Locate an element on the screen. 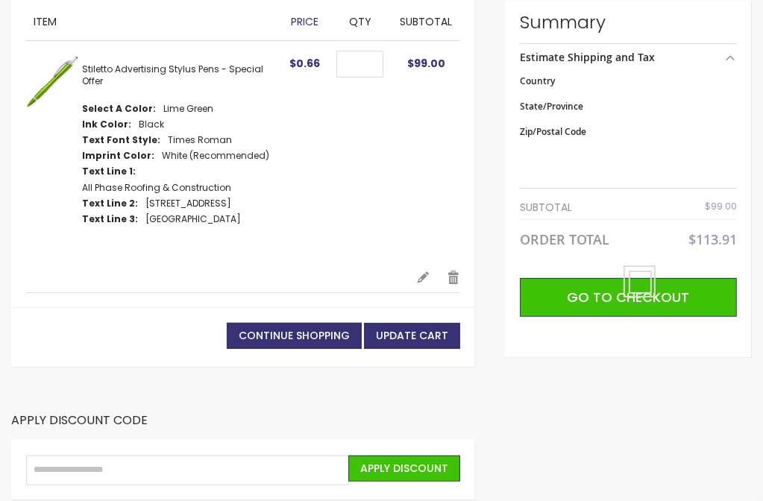  img: Stiletto Advertising Stylus Pens-Lime Green is located at coordinates (52, 82).